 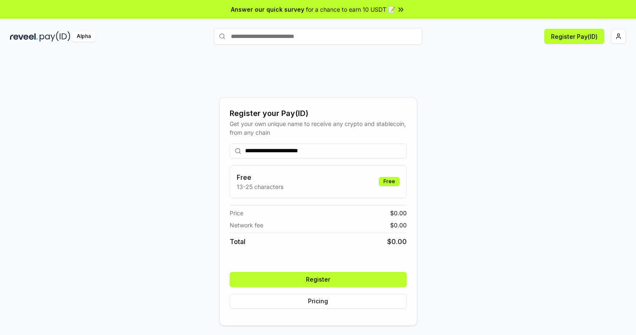 What do you see at coordinates (318, 301) in the screenshot?
I see `button: Pricing` at bounding box center [318, 301].